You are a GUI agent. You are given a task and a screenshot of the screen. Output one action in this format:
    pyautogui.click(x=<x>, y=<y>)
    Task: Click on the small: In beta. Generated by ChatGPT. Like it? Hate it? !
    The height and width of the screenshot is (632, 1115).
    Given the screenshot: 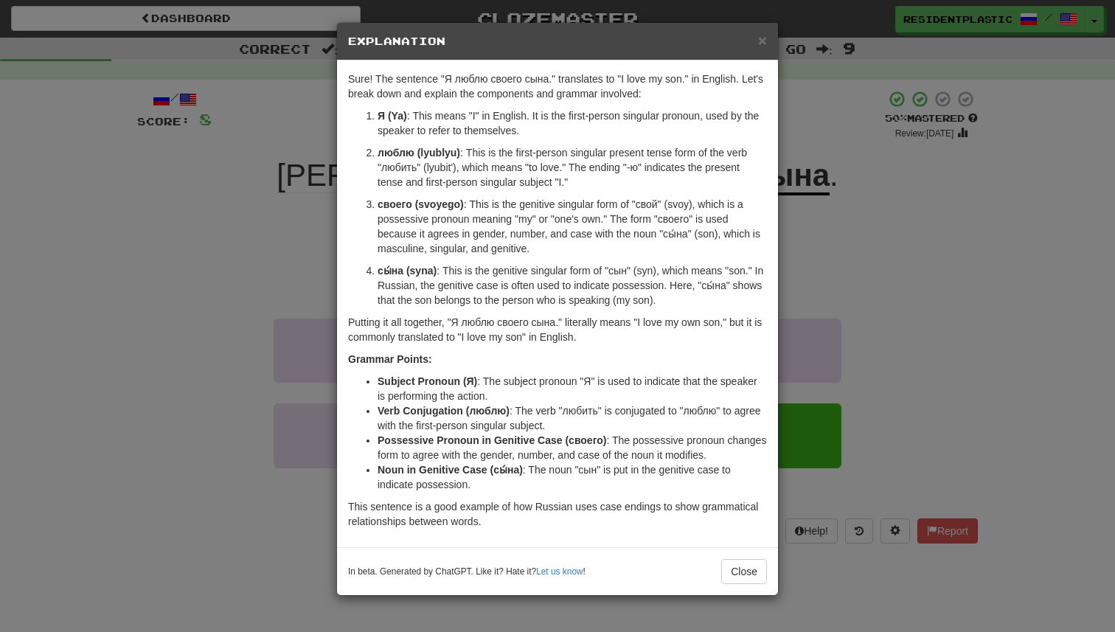 What is the action you would take?
    pyautogui.click(x=467, y=572)
    